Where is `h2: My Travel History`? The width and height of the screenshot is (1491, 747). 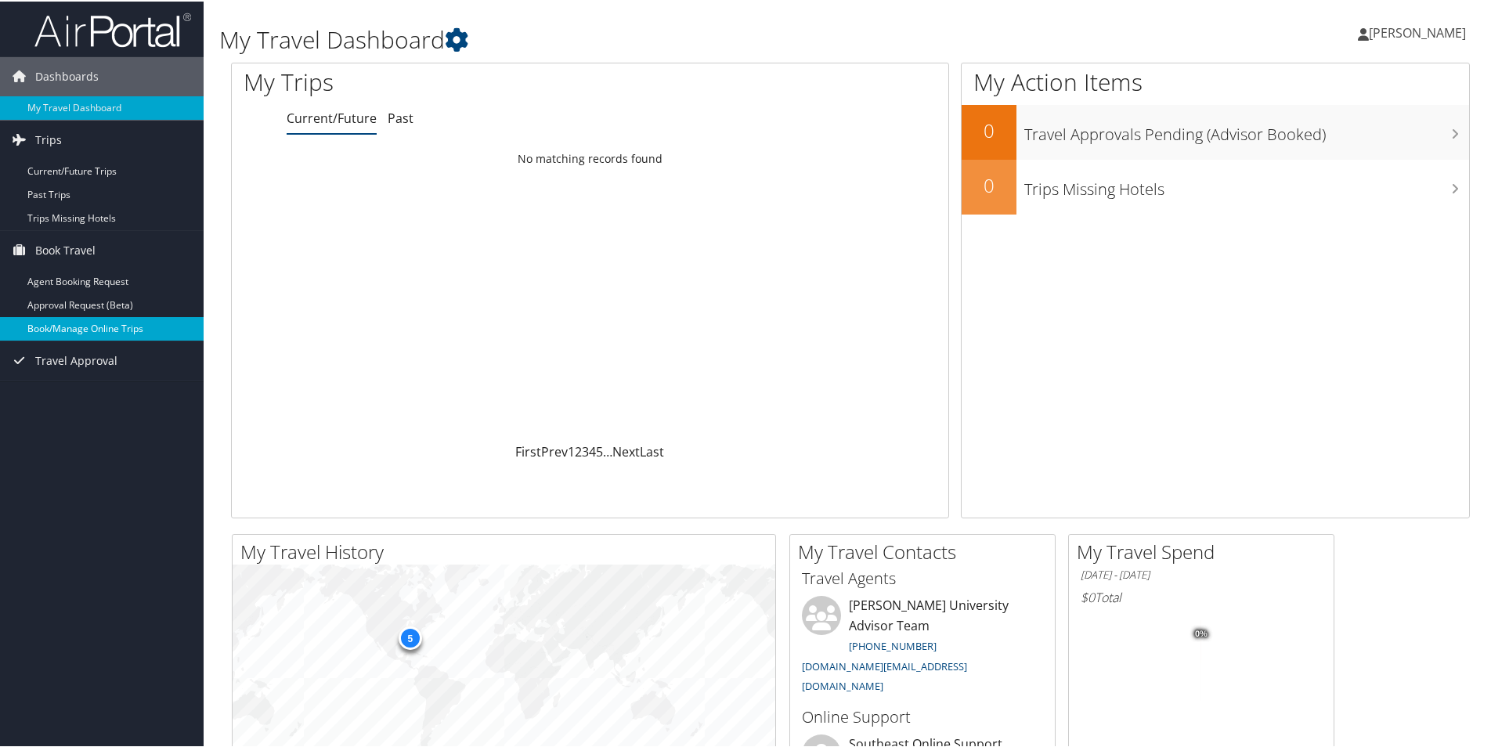
h2: My Travel History is located at coordinates (507, 550).